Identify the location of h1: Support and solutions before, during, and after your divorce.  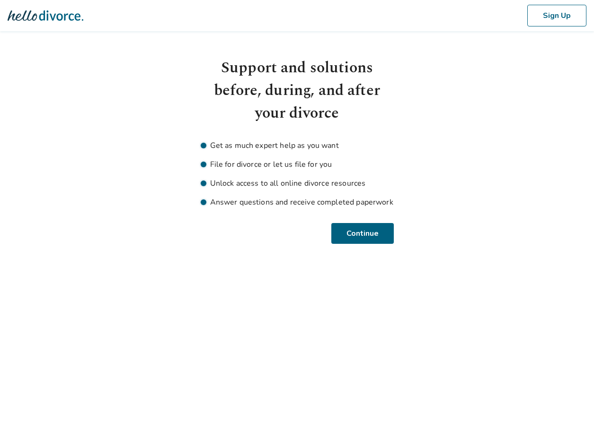
(297, 91).